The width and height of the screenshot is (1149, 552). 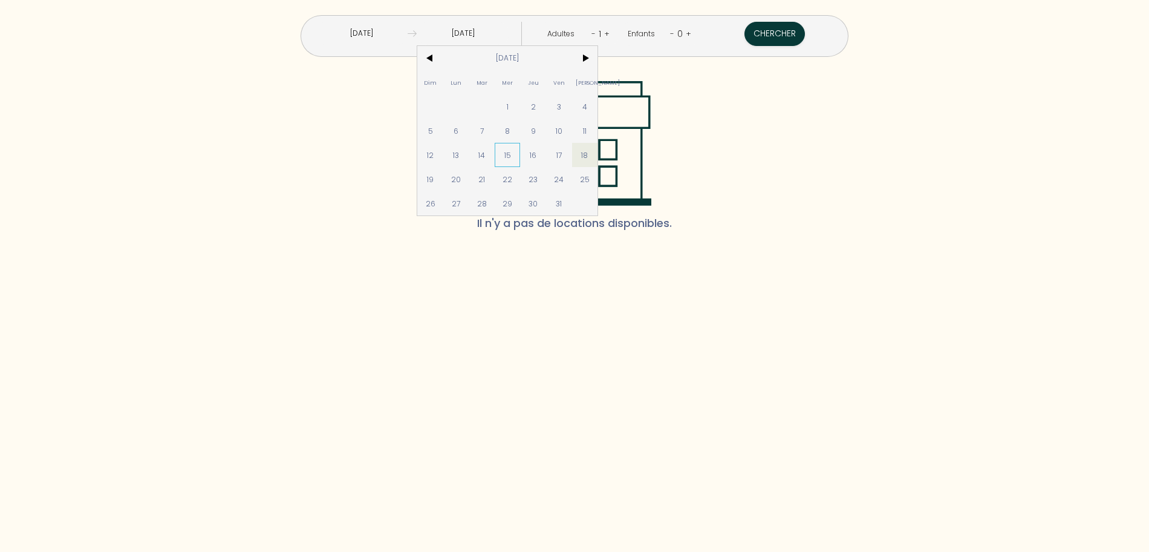 What do you see at coordinates (507, 106) in the screenshot?
I see `span: 1` at bounding box center [507, 106].